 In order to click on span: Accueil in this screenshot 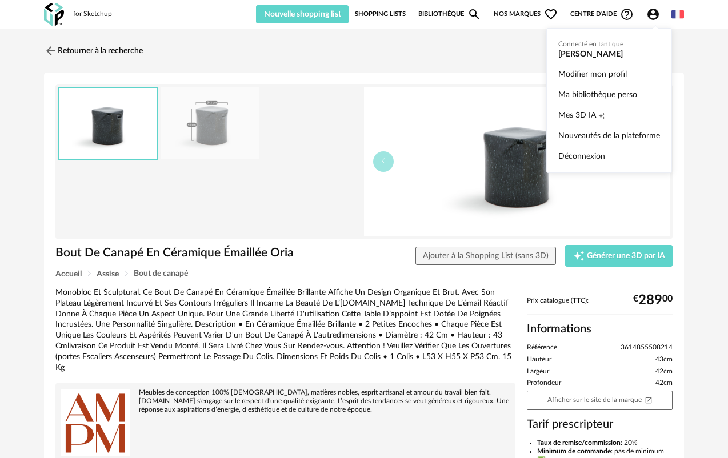, I will do `click(69, 274)`.